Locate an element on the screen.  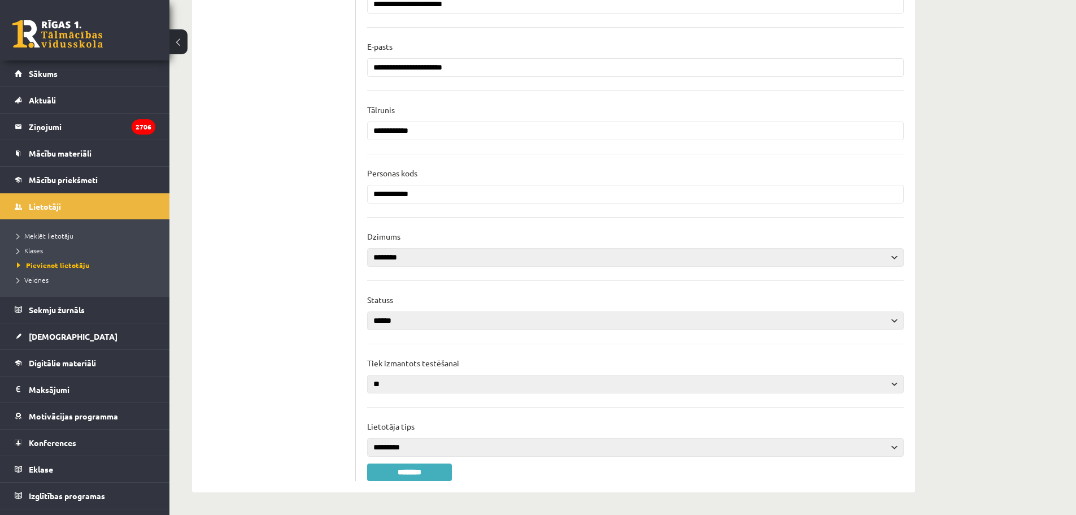
a: Lietotāji is located at coordinates (85, 206).